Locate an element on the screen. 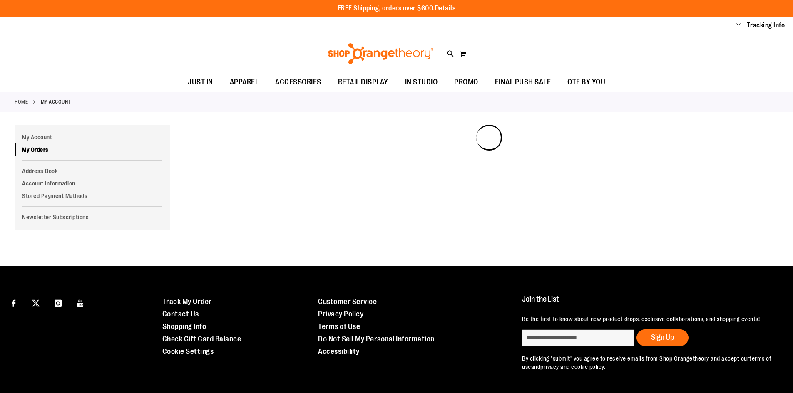  a: IN STUDIO is located at coordinates (421, 82).